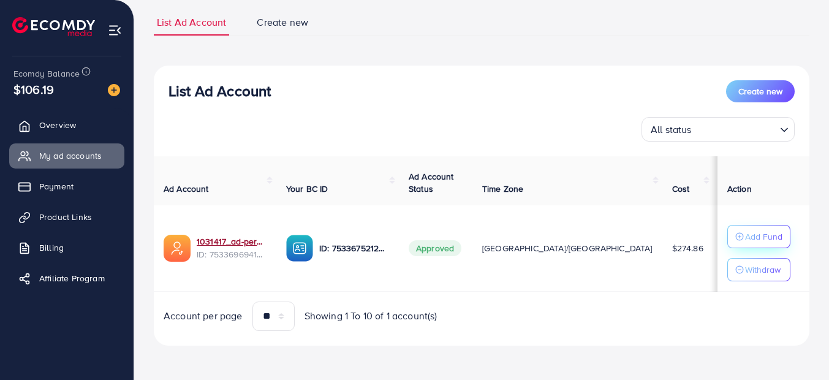 The width and height of the screenshot is (829, 380). I want to click on button: Add Fund, so click(758, 236).